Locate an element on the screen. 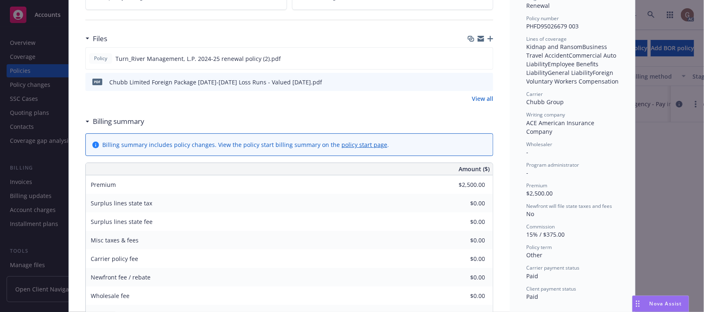  span: Commission is located at coordinates (540, 227).